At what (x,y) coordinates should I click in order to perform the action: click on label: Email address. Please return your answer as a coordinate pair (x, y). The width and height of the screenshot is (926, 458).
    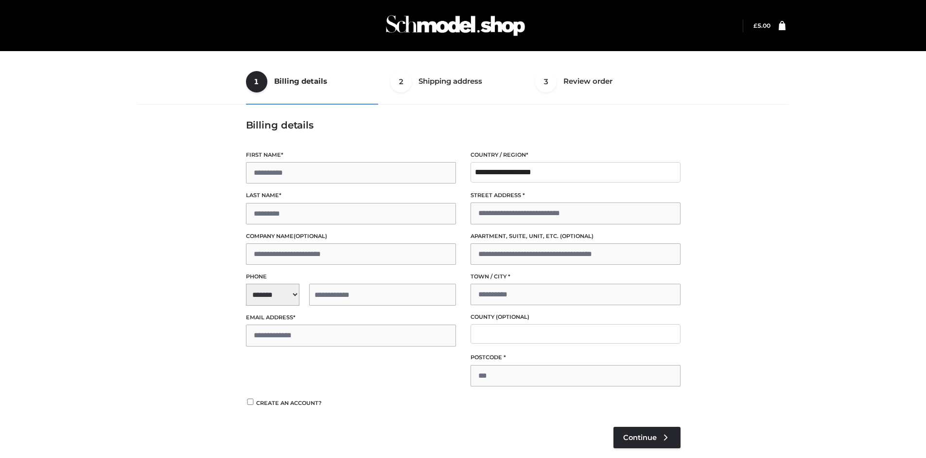
    Looking at the image, I should click on (351, 317).